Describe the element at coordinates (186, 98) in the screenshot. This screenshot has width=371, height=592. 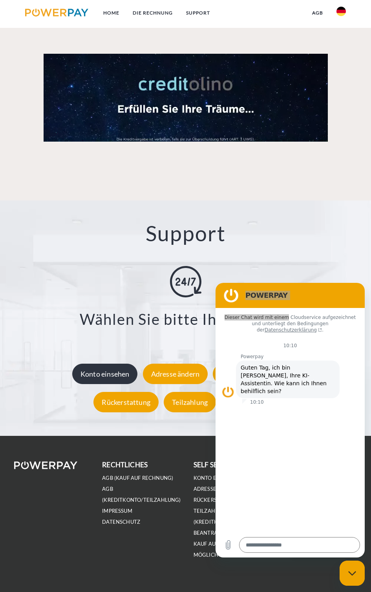
I see `a: Fallback Image` at that location.